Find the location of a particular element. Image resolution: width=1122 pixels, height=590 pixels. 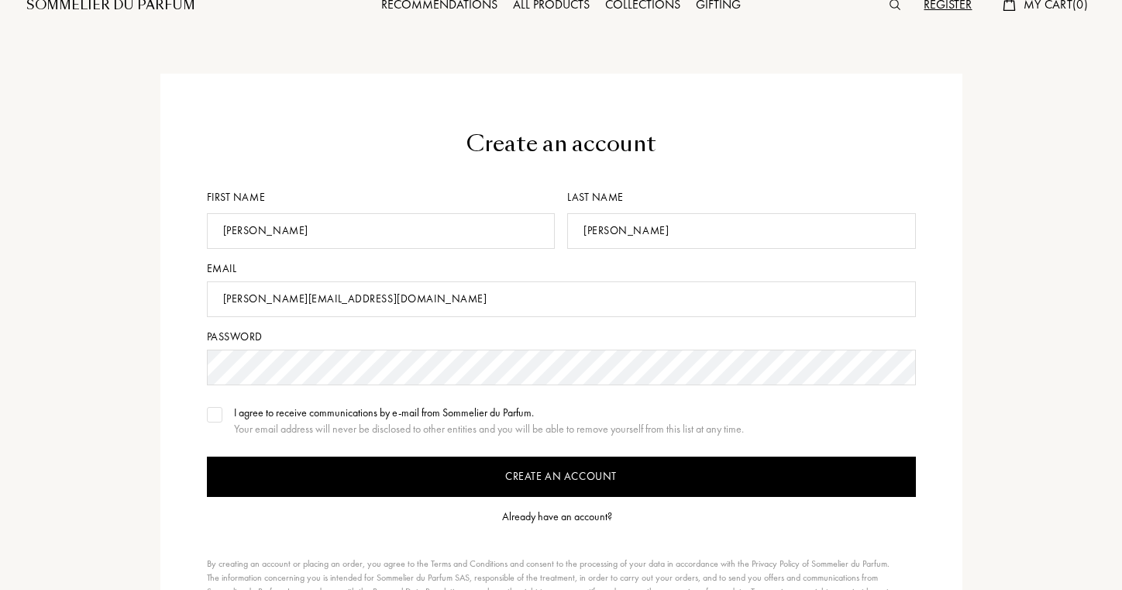

div: Email is located at coordinates (561, 268).